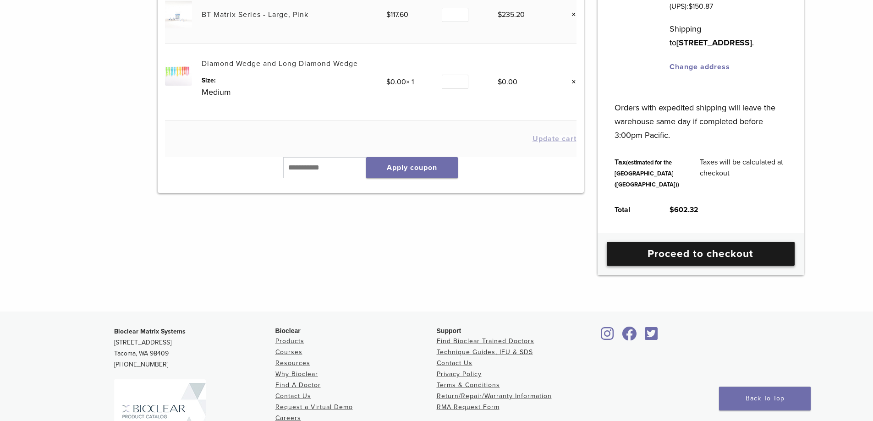  What do you see at coordinates (700, 6) in the screenshot?
I see `bdi: 150.87` at bounding box center [700, 6].